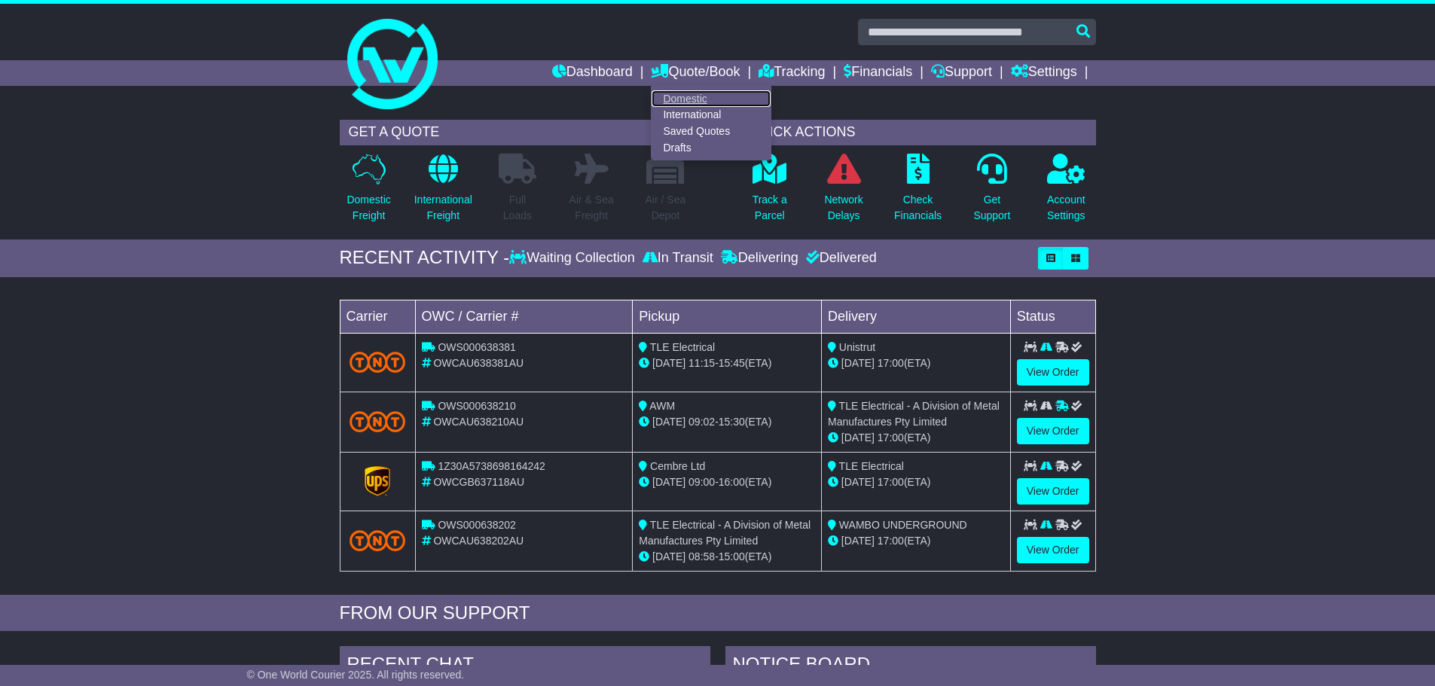 This screenshot has width=1435, height=686. I want to click on span: 09:02, so click(701, 422).